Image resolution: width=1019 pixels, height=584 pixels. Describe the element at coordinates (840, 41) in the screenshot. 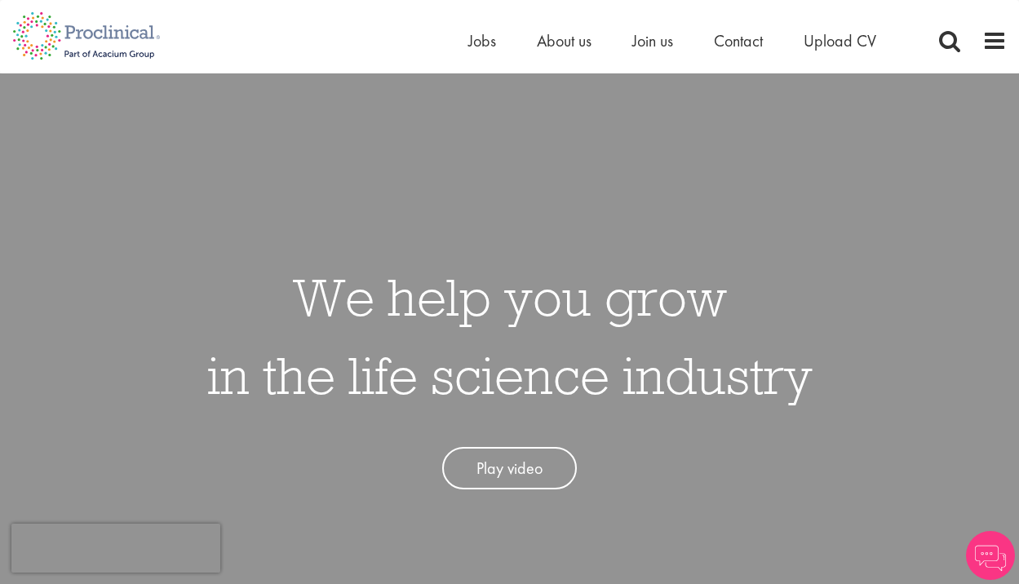

I see `span: Upload CV` at that location.